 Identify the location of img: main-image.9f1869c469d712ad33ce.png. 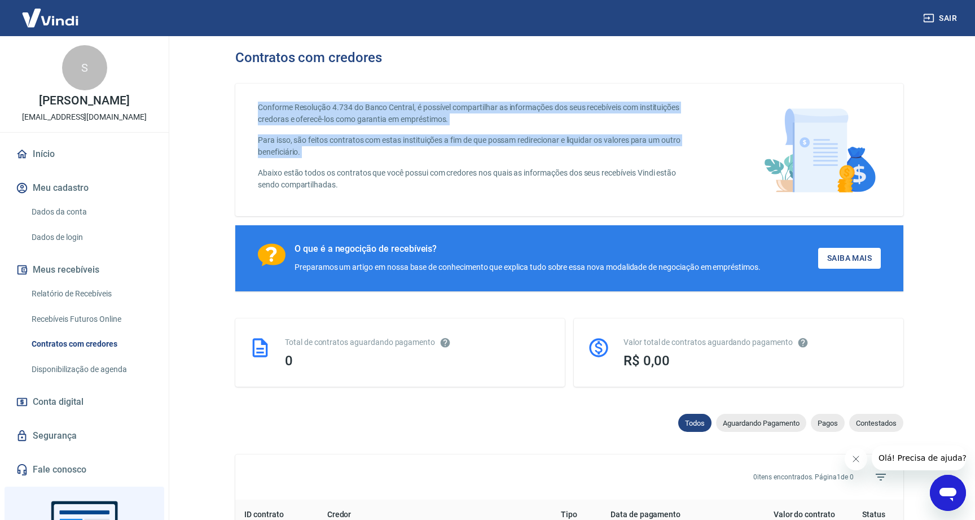
(819, 150).